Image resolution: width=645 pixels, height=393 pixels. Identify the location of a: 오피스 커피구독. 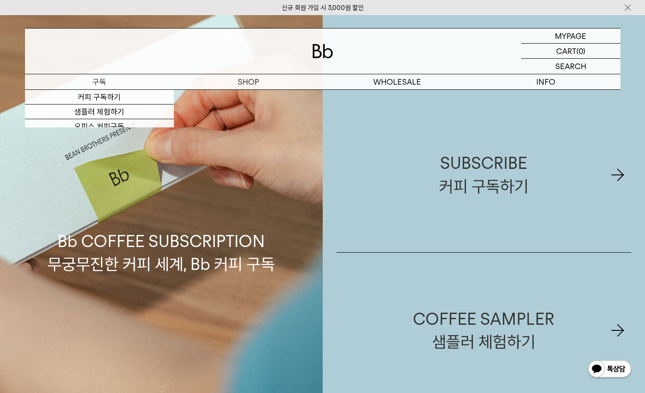
(99, 126).